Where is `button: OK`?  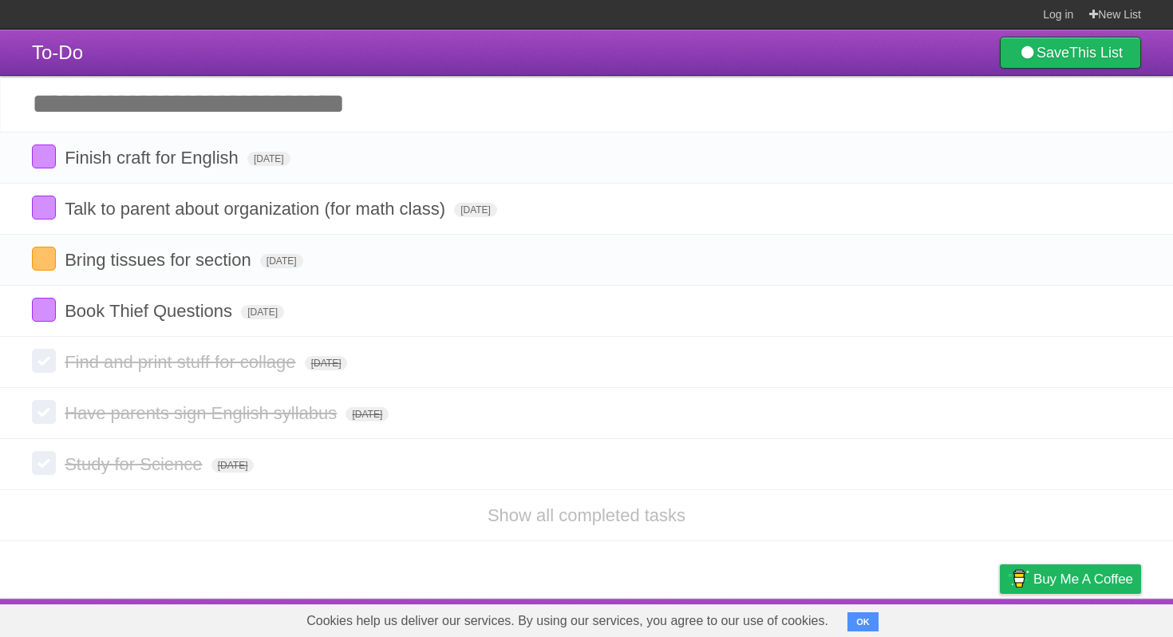 button: OK is located at coordinates (862, 622).